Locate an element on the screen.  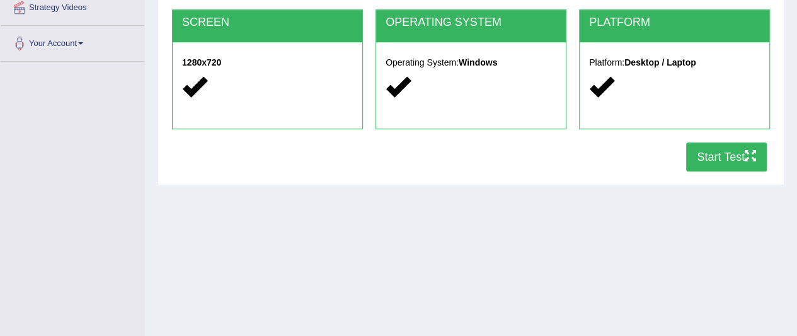
strong: Windows is located at coordinates (477, 62).